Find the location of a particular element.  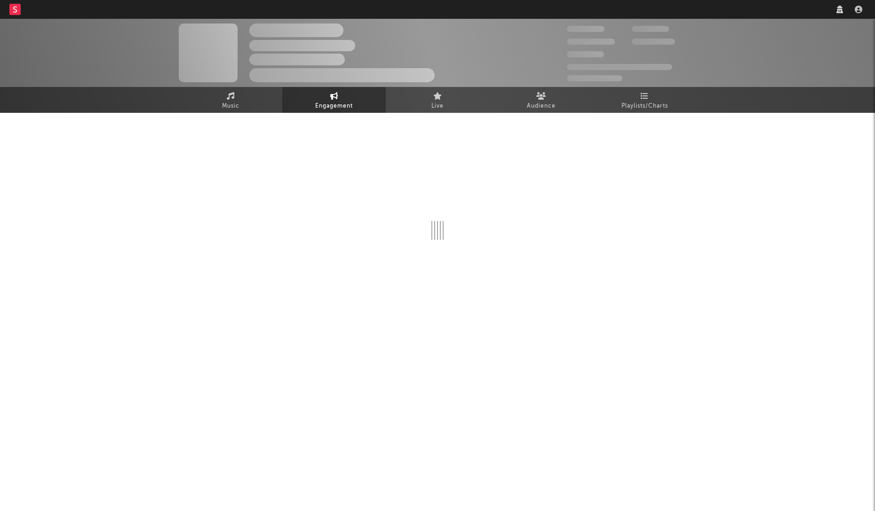

span: Jump Score: 85.0 is located at coordinates (595, 78).